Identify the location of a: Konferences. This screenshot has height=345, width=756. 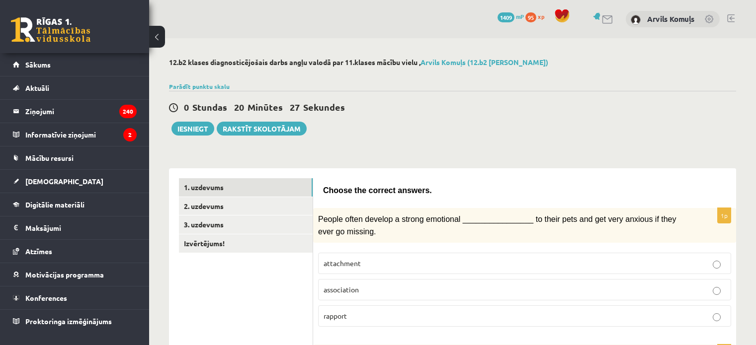
(75, 298).